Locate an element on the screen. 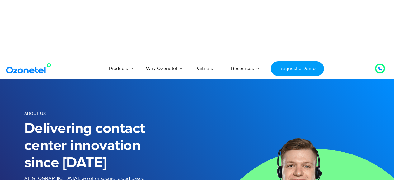  a: Products is located at coordinates (118, 69).